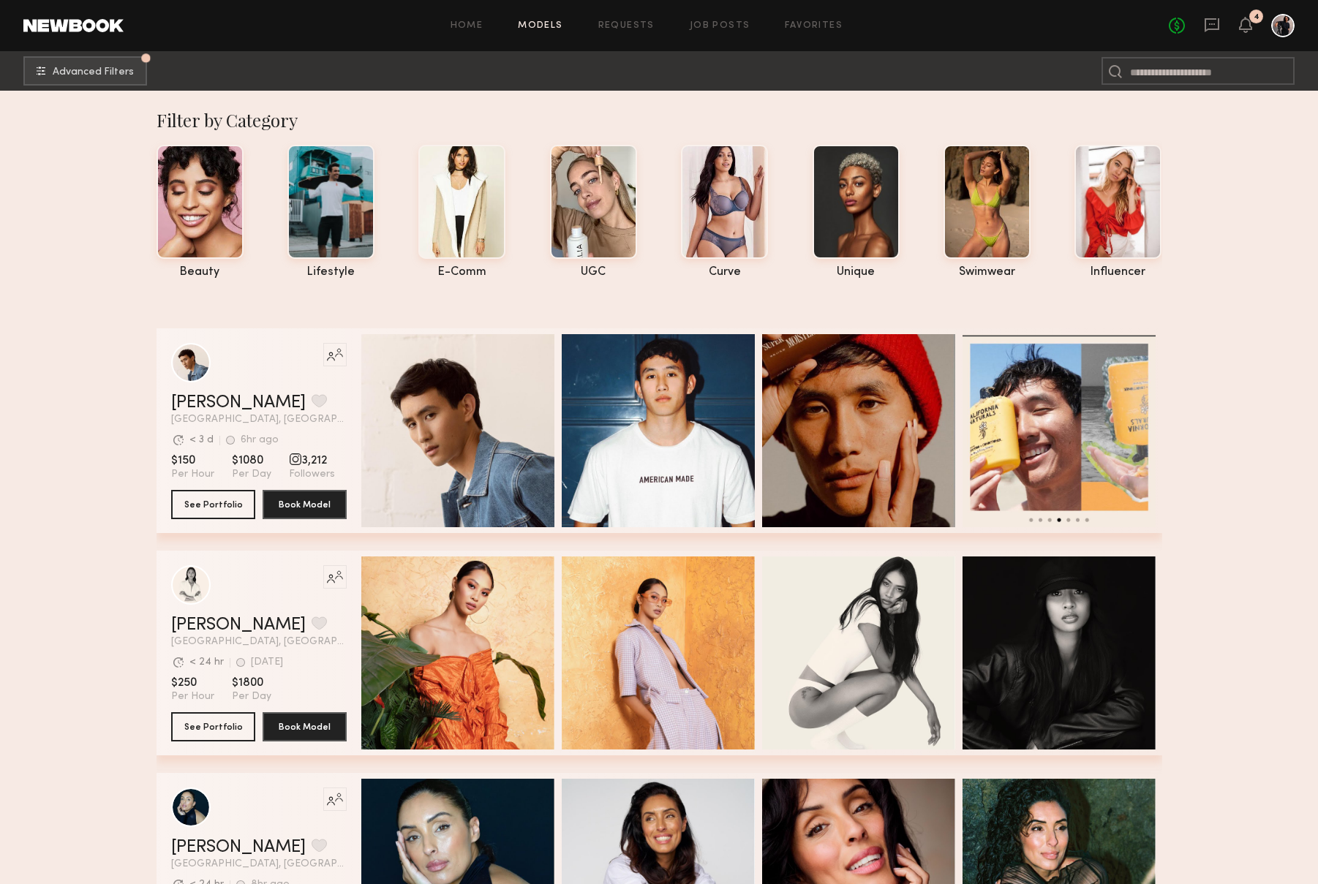 The height and width of the screenshot is (884, 1318). Describe the element at coordinates (312, 461) in the screenshot. I see `span: 3,212` at that location.